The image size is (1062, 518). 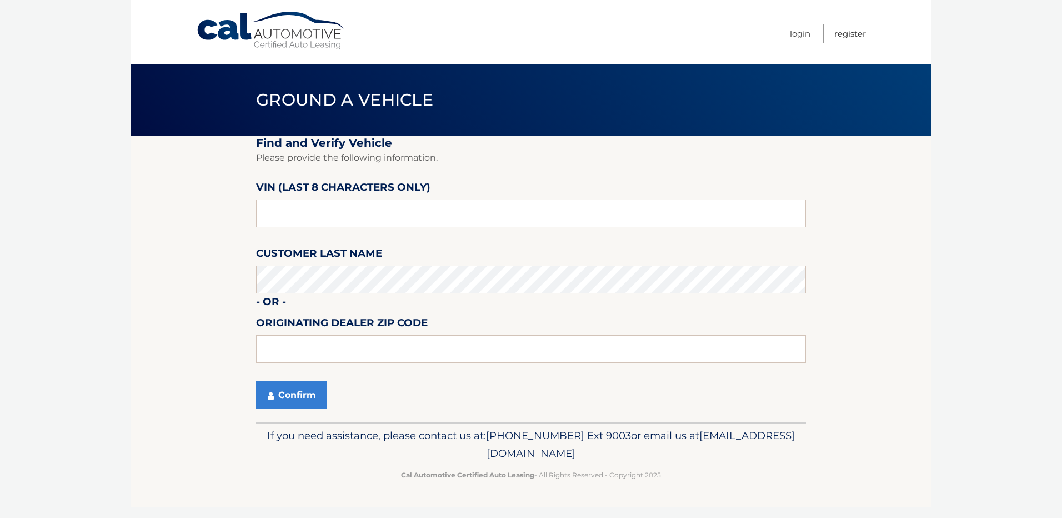 What do you see at coordinates (850, 33) in the screenshot?
I see `a: Register` at bounding box center [850, 33].